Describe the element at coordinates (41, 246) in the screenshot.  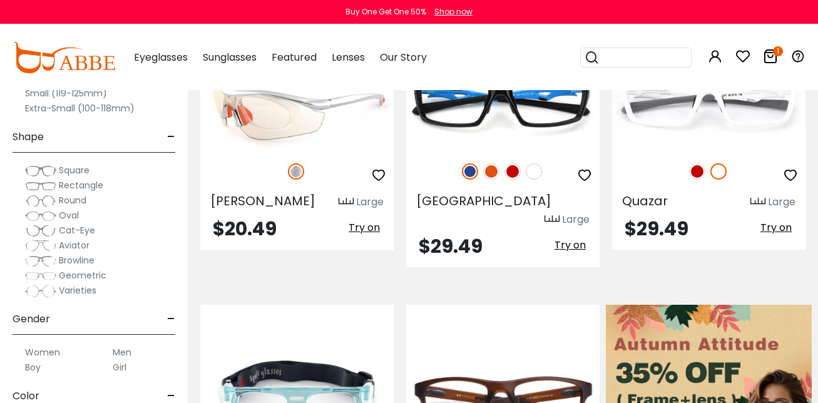
I see `img: Aviator.png` at that location.